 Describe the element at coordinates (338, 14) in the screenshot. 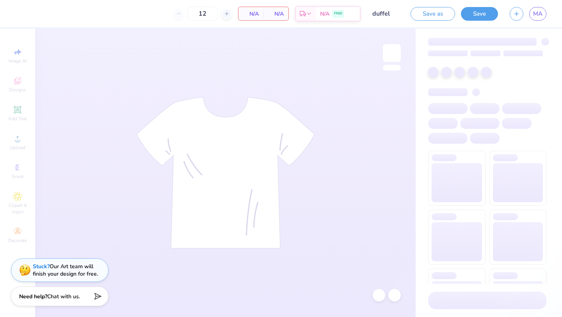

I see `span: FREE` at that location.